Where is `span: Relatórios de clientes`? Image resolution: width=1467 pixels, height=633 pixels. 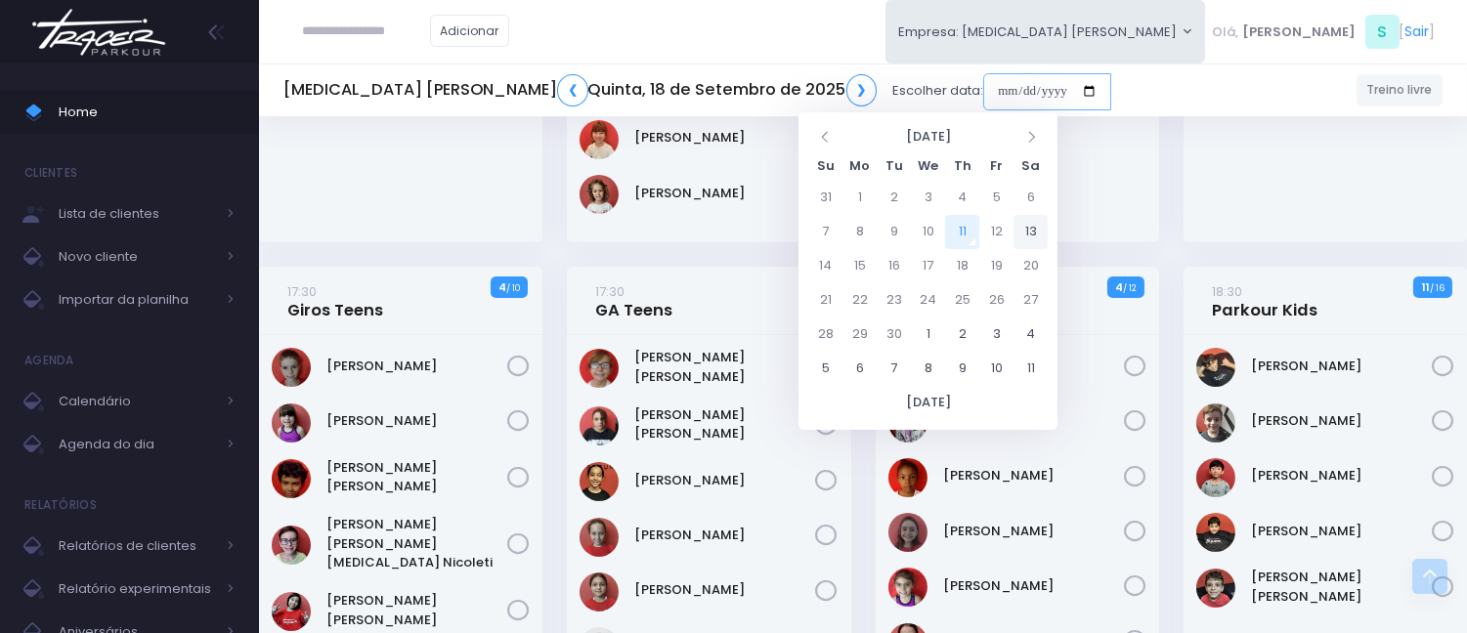 span: Relatórios de clientes is located at coordinates (137, 546).